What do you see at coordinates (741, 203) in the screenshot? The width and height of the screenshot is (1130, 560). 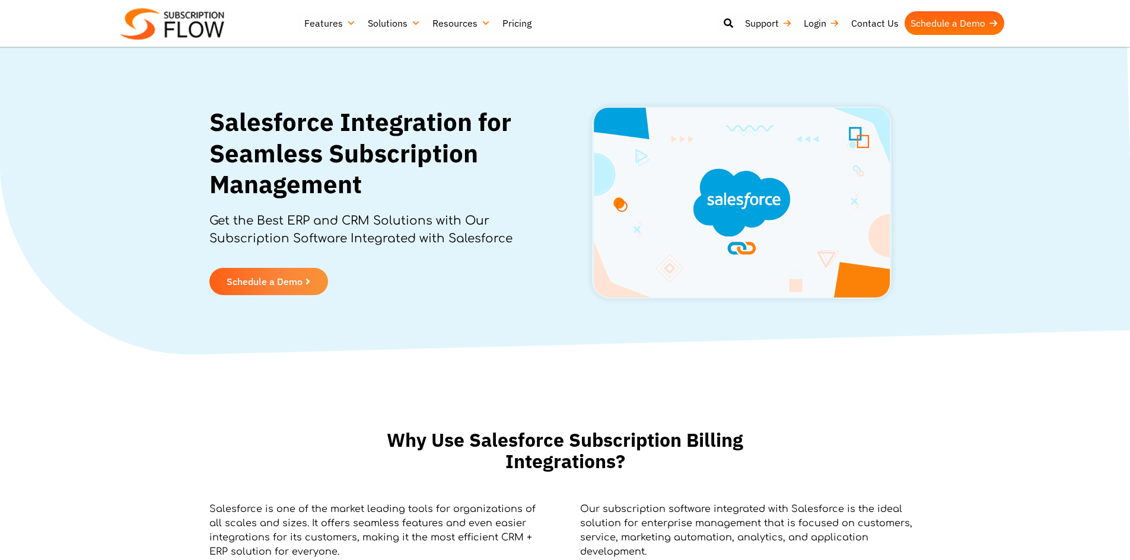 I see `img: Subscriptionflow-Salesforce-integration` at bounding box center [741, 203].